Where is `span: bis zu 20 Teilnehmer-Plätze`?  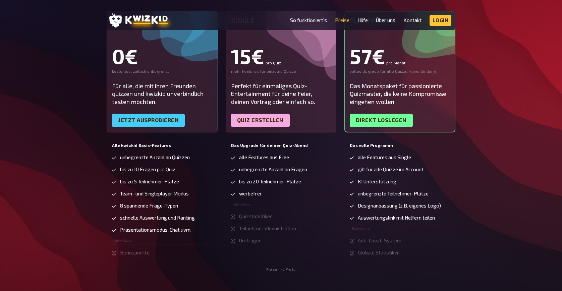 span: bis zu 20 Teilnehmer-Plätze is located at coordinates (270, 181).